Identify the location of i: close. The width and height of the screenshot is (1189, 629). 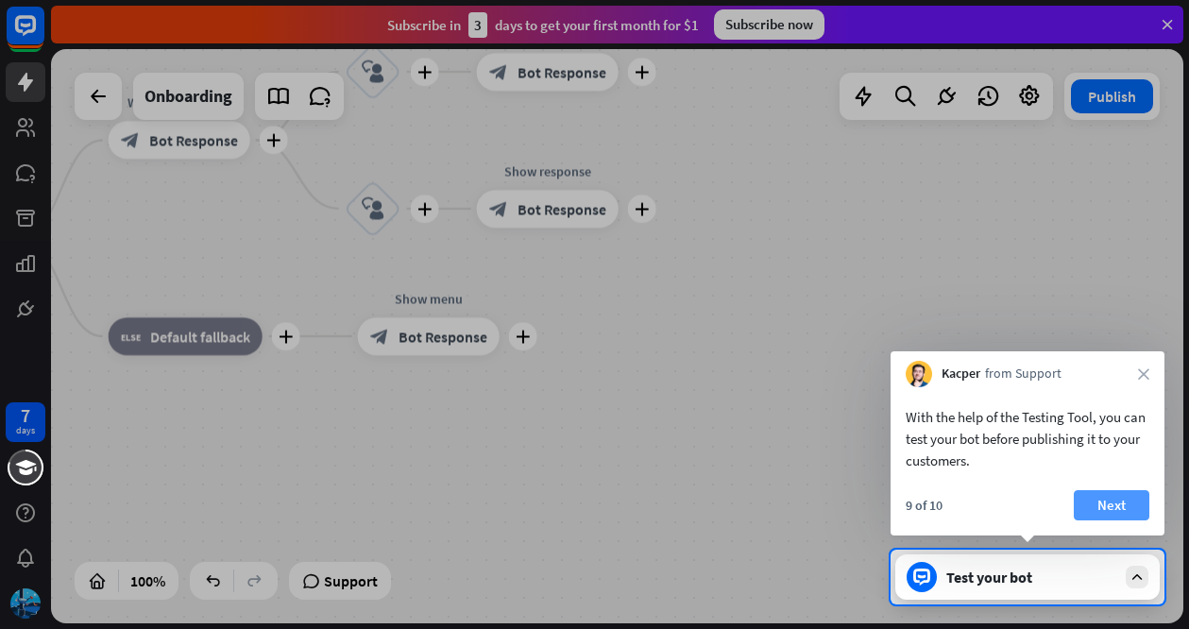
(1144, 374).